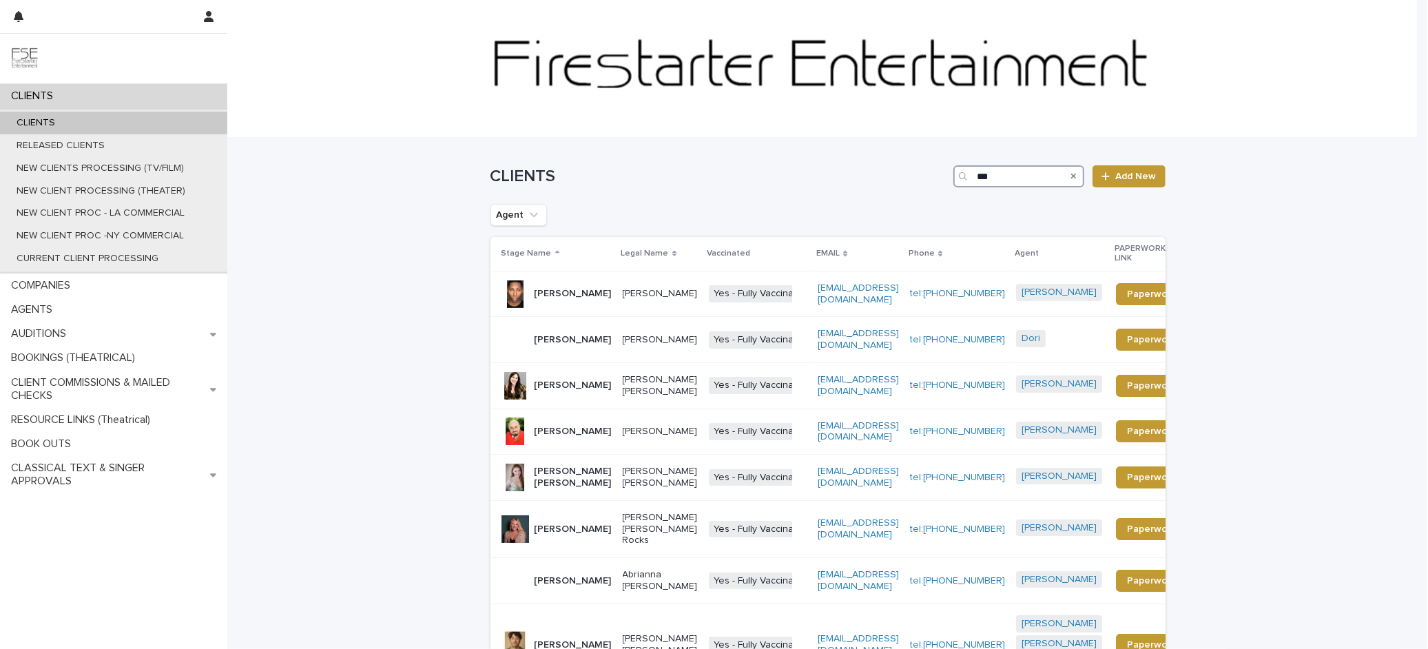 The width and height of the screenshot is (1428, 649). Describe the element at coordinates (101, 213) in the screenshot. I see `p: NEW CLIENT PROC - LA COMMERCIAL` at that location.